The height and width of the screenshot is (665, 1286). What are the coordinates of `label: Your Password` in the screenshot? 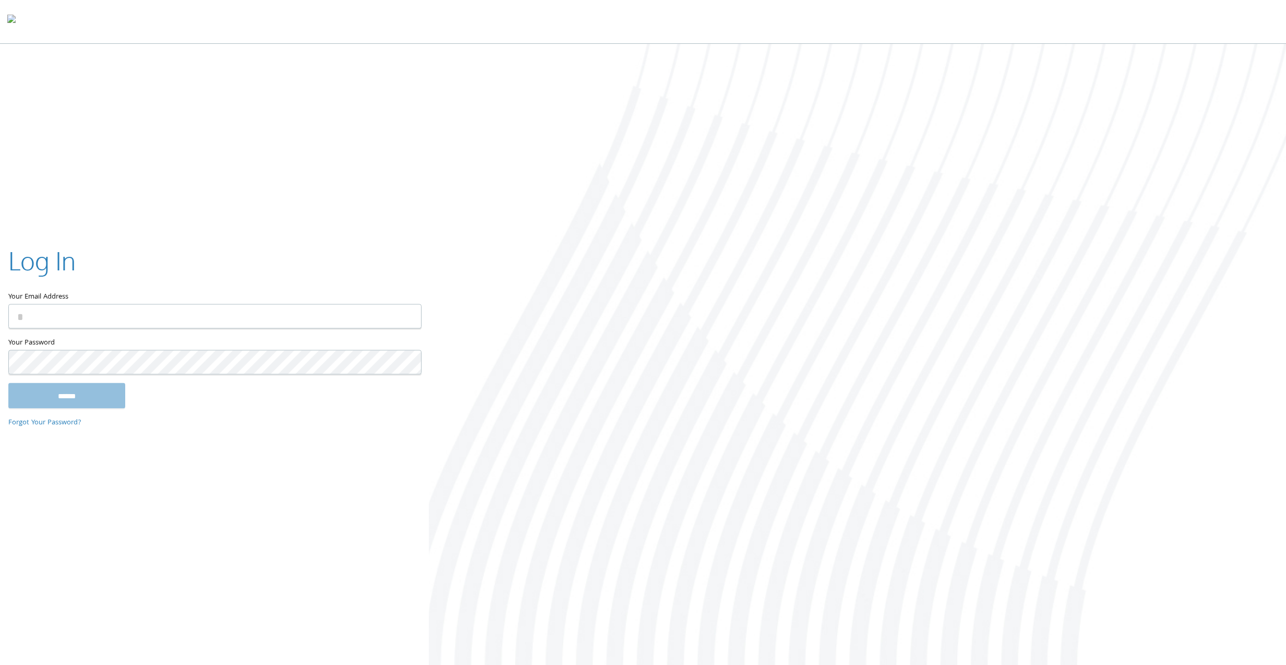 It's located at (214, 343).